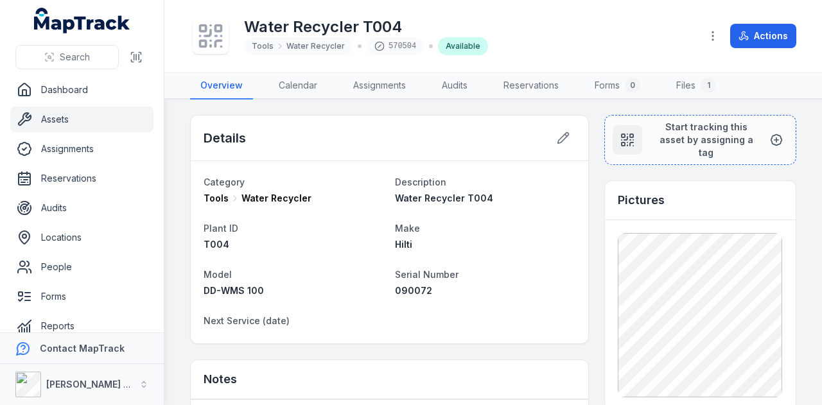 Image resolution: width=822 pixels, height=405 pixels. Describe the element at coordinates (224, 182) in the screenshot. I see `span: Category` at that location.